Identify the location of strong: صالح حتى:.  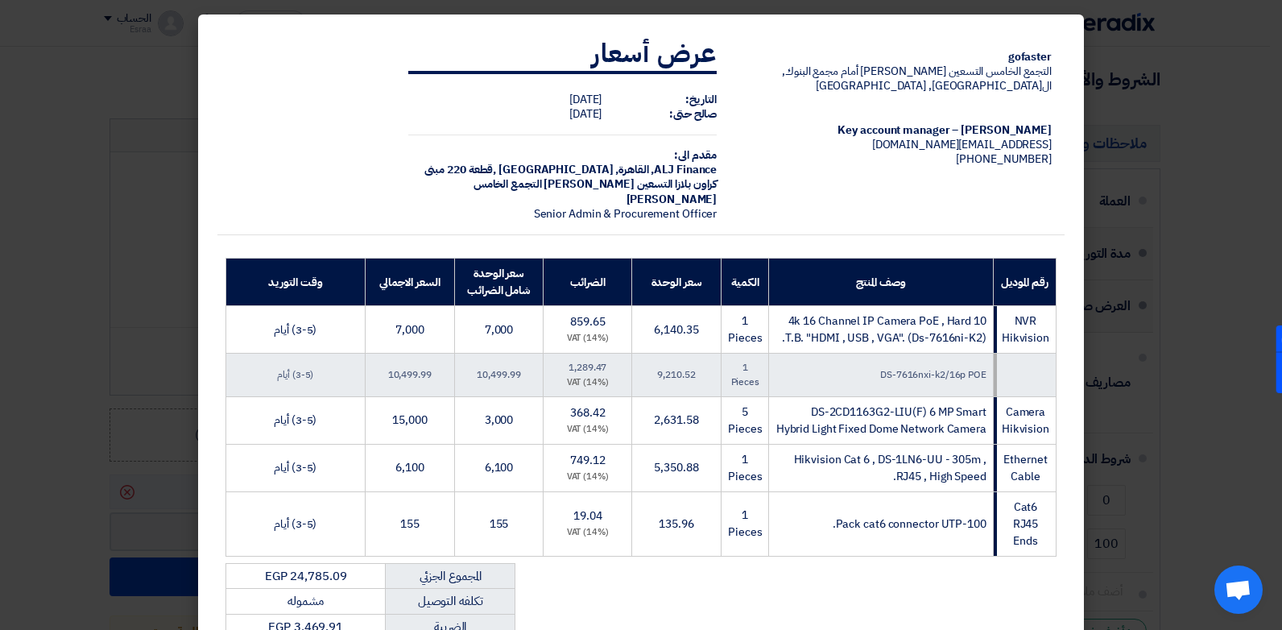
(693, 114).